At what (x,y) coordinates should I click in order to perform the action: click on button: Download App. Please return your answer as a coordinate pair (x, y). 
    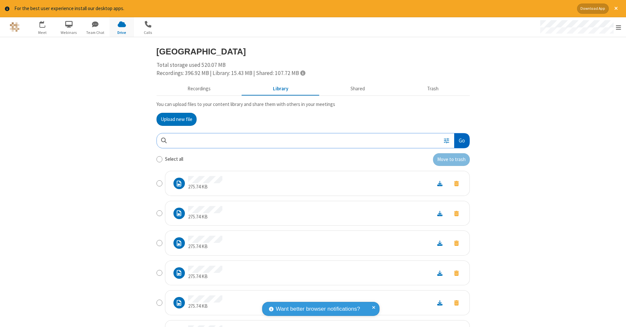
    Looking at the image, I should click on (593, 8).